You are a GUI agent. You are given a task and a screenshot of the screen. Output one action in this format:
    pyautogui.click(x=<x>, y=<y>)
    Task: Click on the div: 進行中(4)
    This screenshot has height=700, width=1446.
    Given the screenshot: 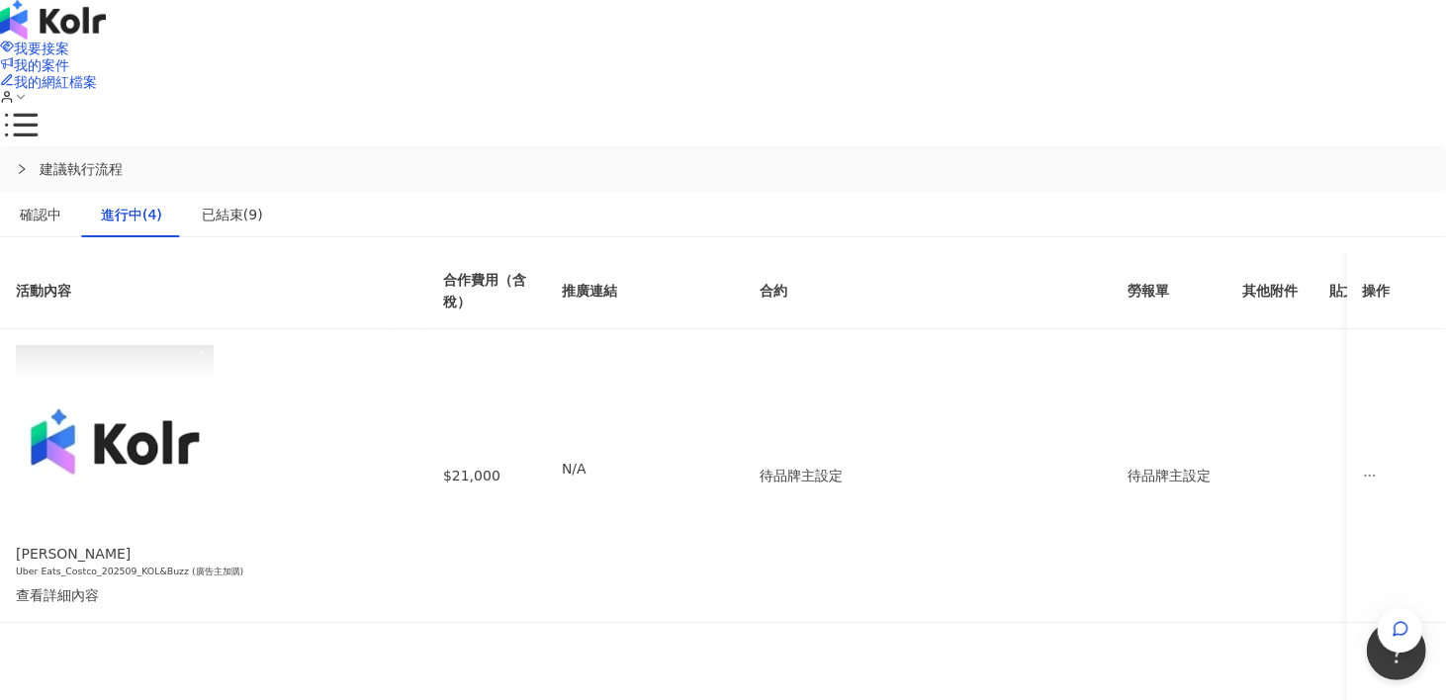 What is the action you would take?
    pyautogui.click(x=132, y=215)
    